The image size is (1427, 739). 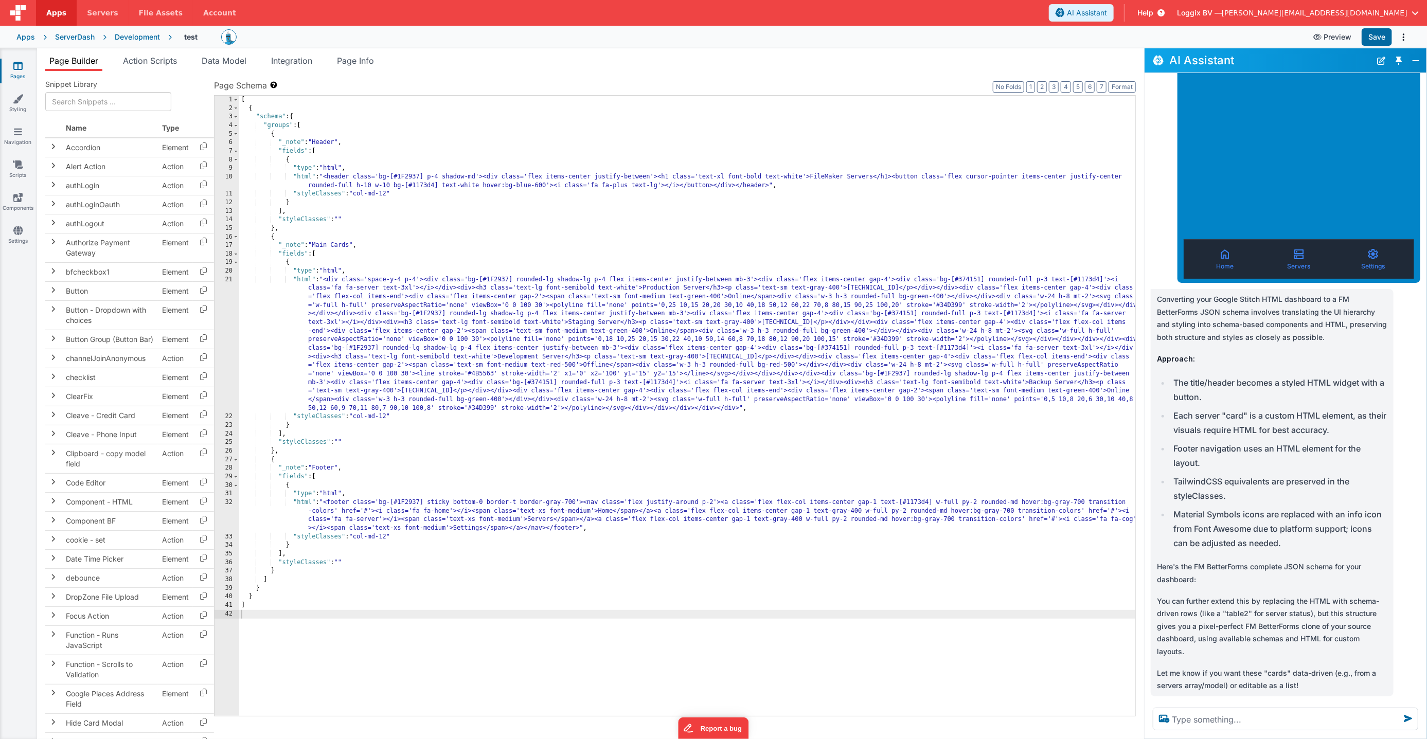 I want to click on li: The title/header becomes a styled HTML widget with a button., so click(x=1279, y=390).